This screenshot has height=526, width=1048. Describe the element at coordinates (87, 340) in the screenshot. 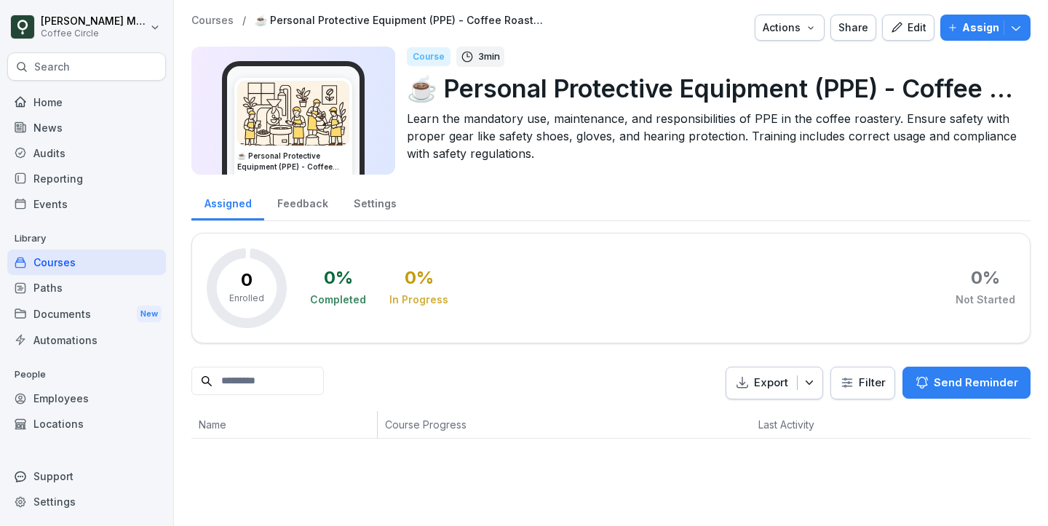

I see `a: Automations` at that location.